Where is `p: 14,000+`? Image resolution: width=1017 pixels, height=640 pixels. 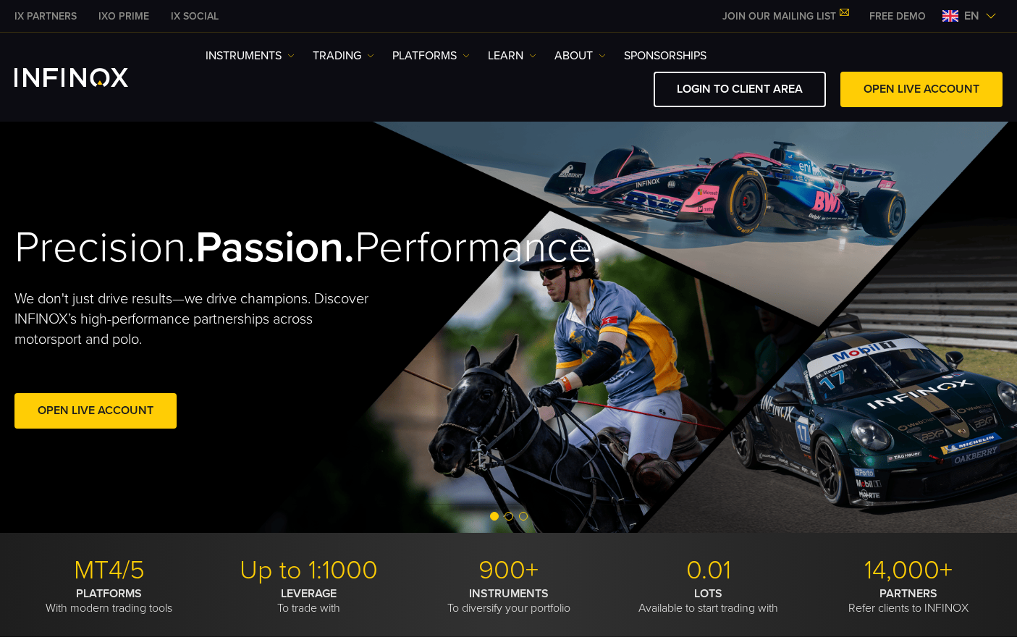 p: 14,000+ is located at coordinates (907, 570).